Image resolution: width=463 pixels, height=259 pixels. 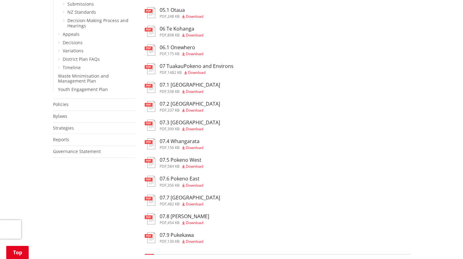 What do you see at coordinates (189, 69) in the screenshot?
I see `a: 07 TuakauPokeno and Environs pdf,1482 KB Download` at bounding box center [189, 69].